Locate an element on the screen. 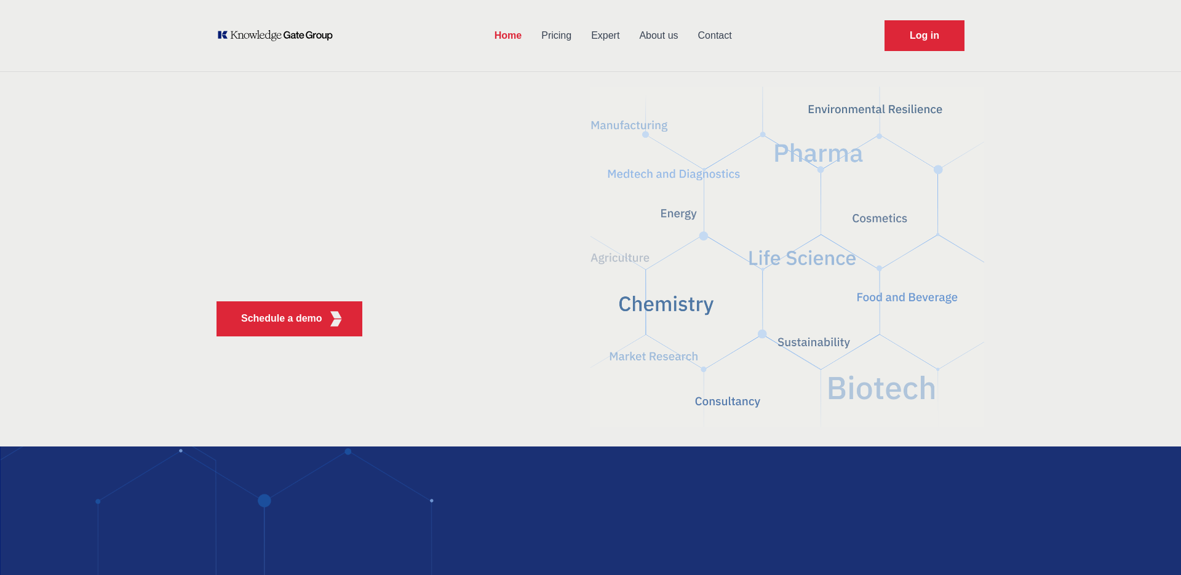 This screenshot has height=575, width=1181. button: Schedule a demoKGG Fifth Element RED is located at coordinates (289, 319).